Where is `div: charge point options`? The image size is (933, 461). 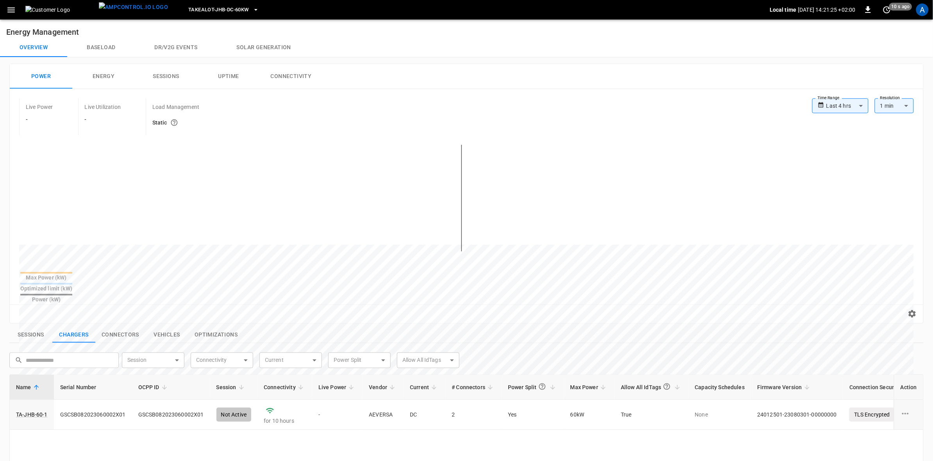 div: charge point options is located at coordinates (909, 415).